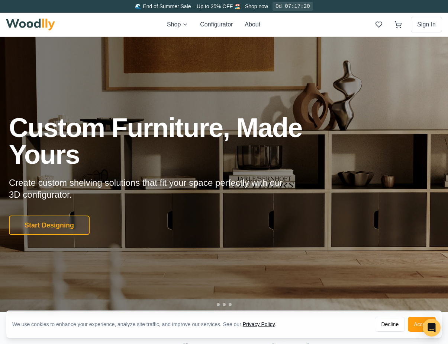 The image size is (448, 344). What do you see at coordinates (257, 6) in the screenshot?
I see `a: Shop now` at bounding box center [257, 6].